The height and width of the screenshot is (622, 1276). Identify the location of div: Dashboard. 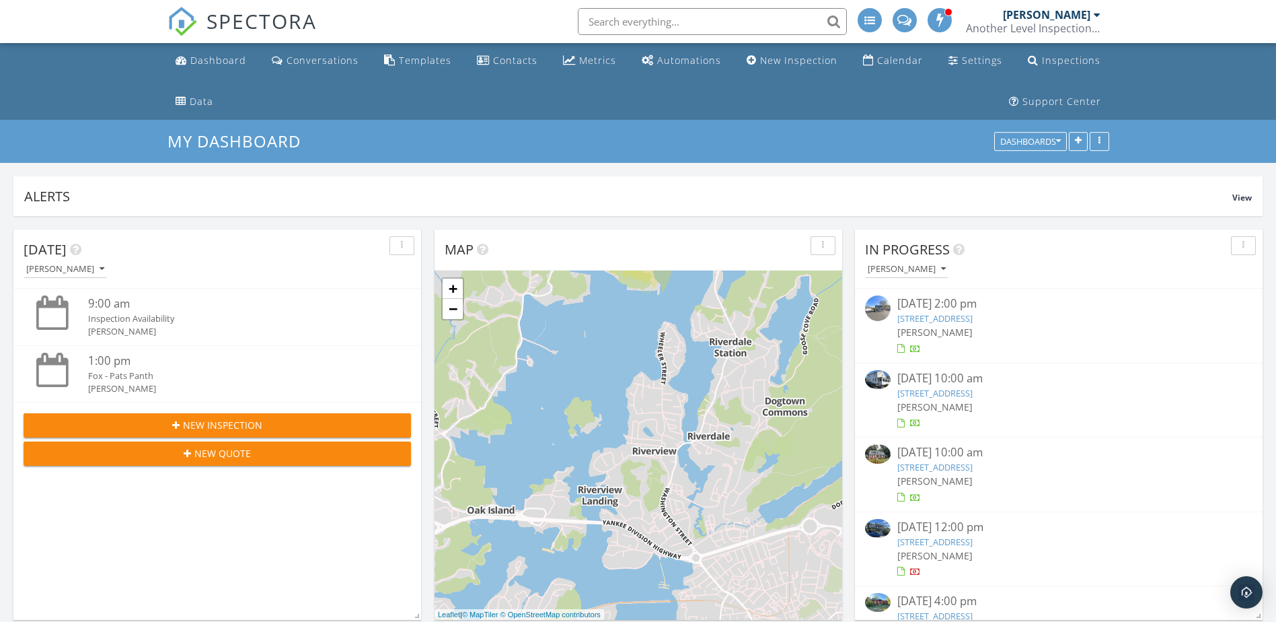
(218, 60).